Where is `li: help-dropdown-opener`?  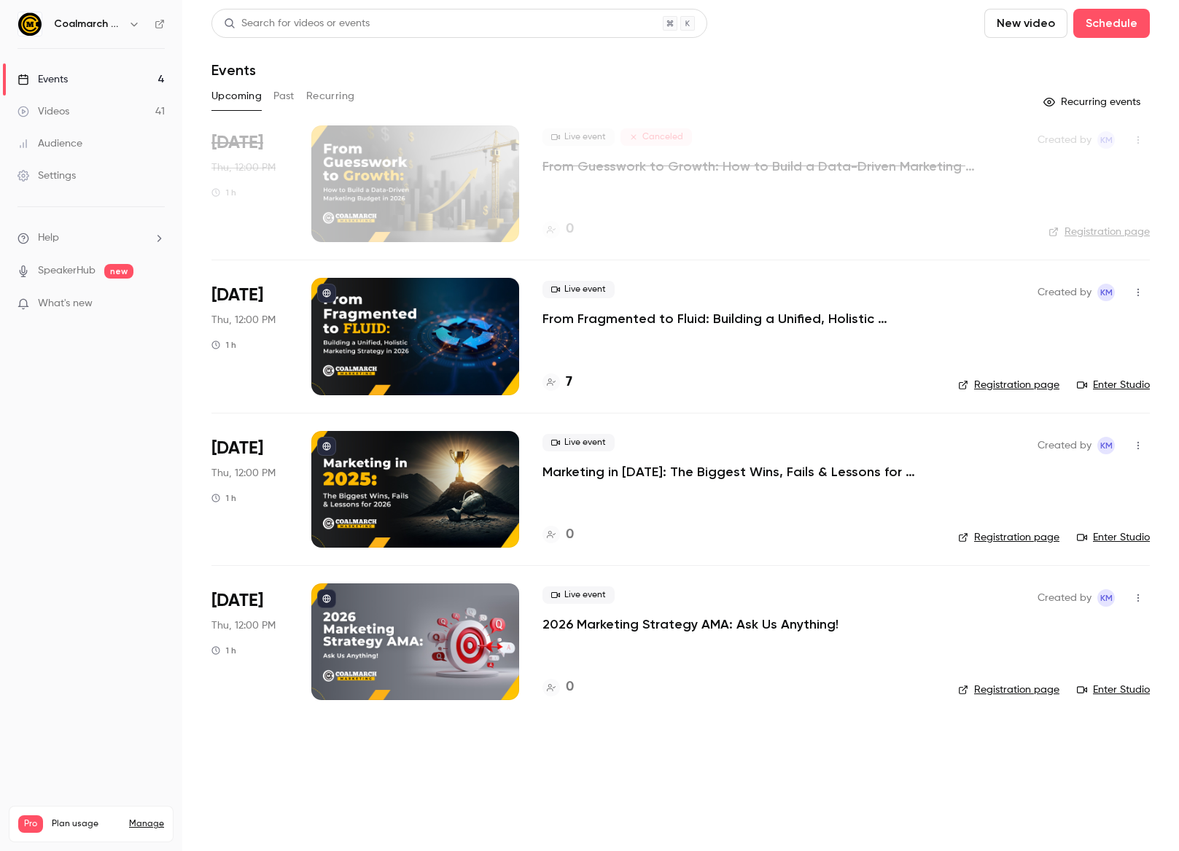 li: help-dropdown-opener is located at coordinates (91, 238).